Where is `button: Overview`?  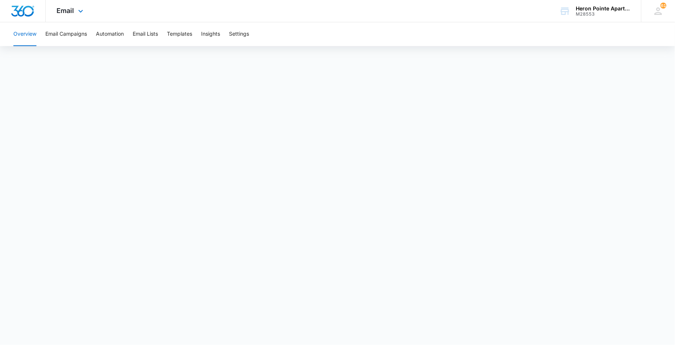
button: Overview is located at coordinates (25, 34).